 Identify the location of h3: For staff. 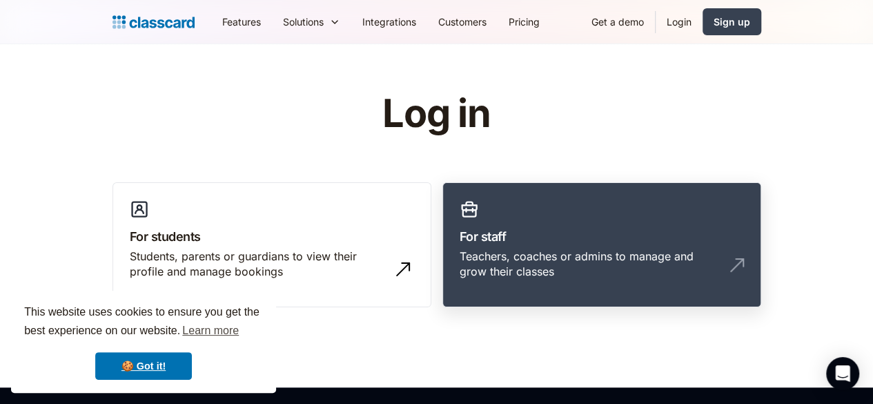
(602, 236).